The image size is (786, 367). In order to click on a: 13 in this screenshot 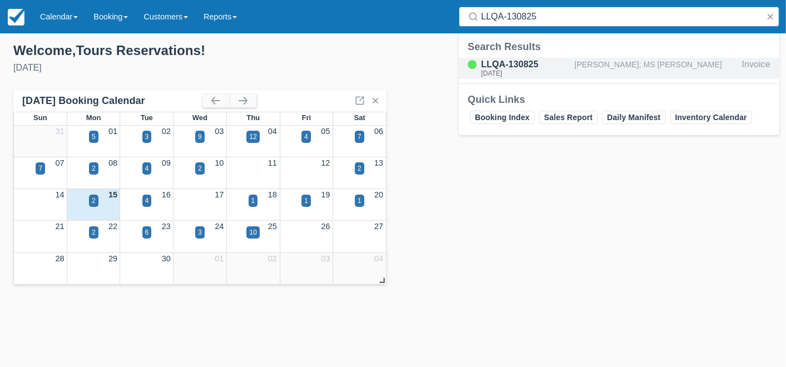, I will do `click(379, 163)`.